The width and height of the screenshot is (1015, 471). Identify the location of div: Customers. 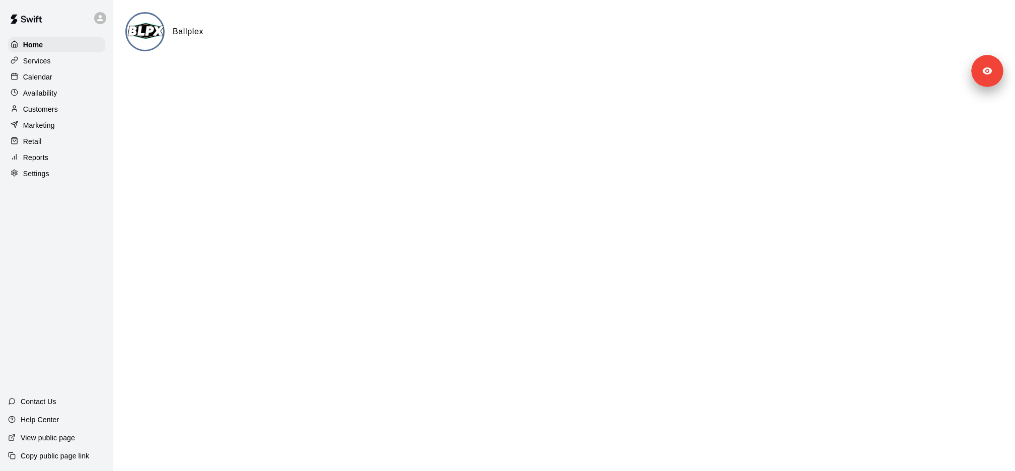
(56, 109).